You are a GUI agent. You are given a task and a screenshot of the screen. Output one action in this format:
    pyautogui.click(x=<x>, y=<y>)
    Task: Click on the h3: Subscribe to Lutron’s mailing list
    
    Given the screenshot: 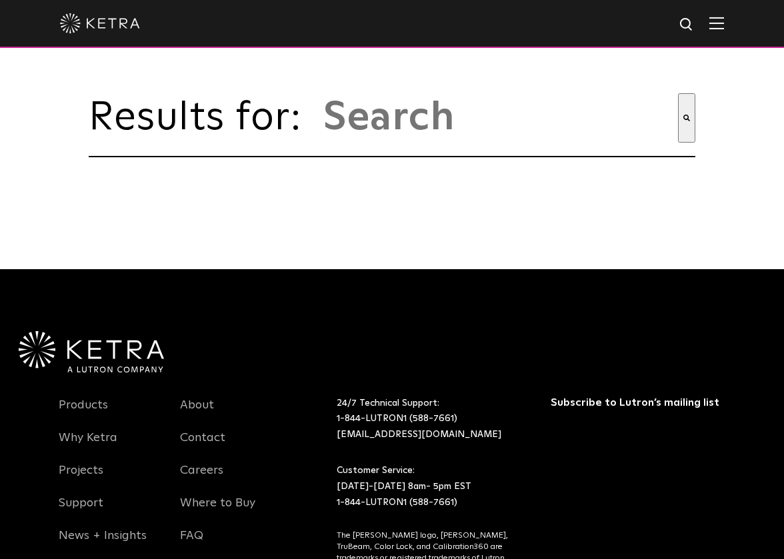 What is the action you would take?
    pyautogui.click(x=636, y=403)
    